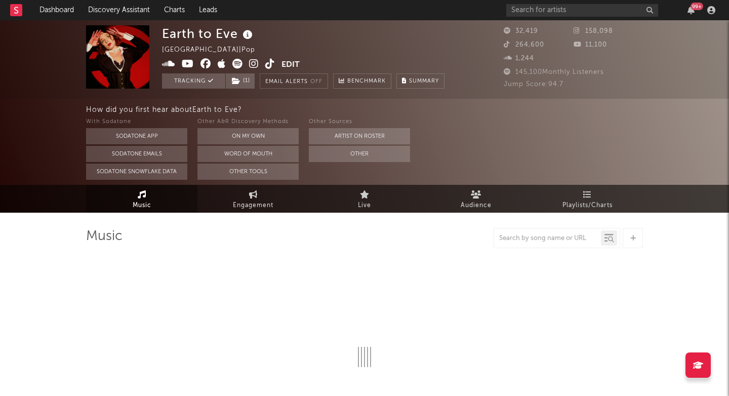 This screenshot has width=729, height=396. Describe the element at coordinates (248, 136) in the screenshot. I see `button: On My Own` at that location.